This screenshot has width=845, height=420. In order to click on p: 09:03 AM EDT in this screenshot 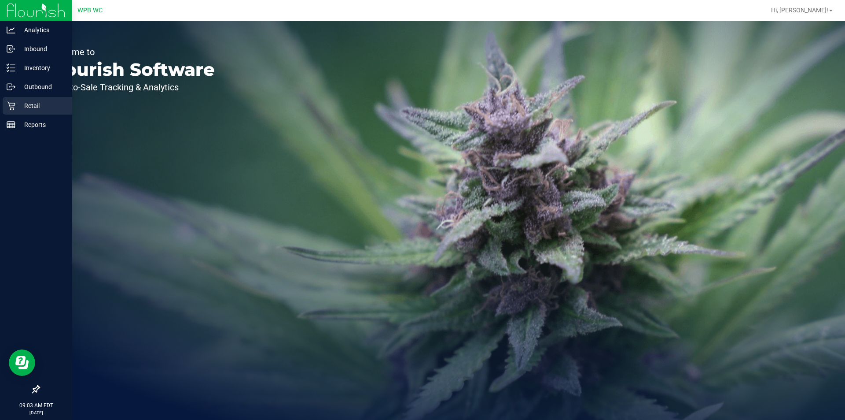, I will do `click(36, 405)`.